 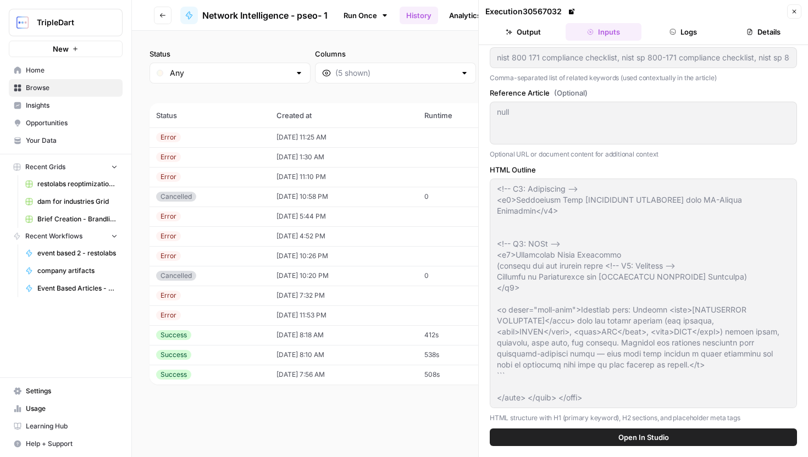 I want to click on button: Output, so click(x=523, y=32).